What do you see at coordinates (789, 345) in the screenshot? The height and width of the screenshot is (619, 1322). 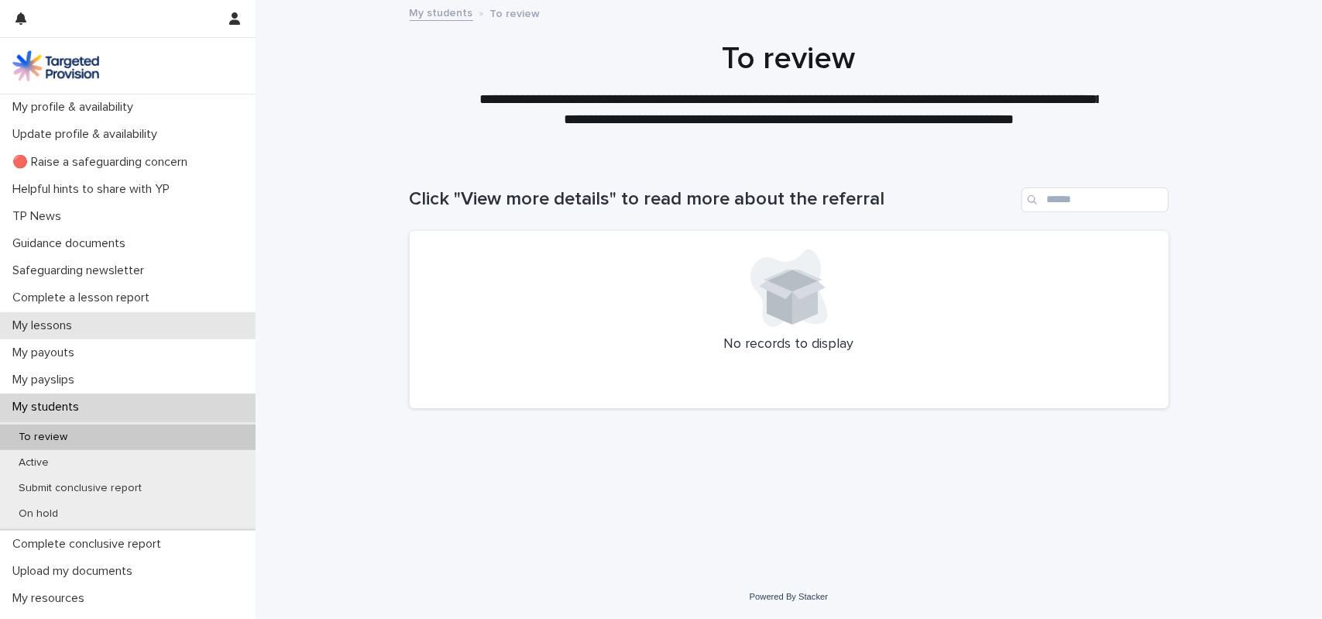 I see `p: No records to display` at bounding box center [789, 345].